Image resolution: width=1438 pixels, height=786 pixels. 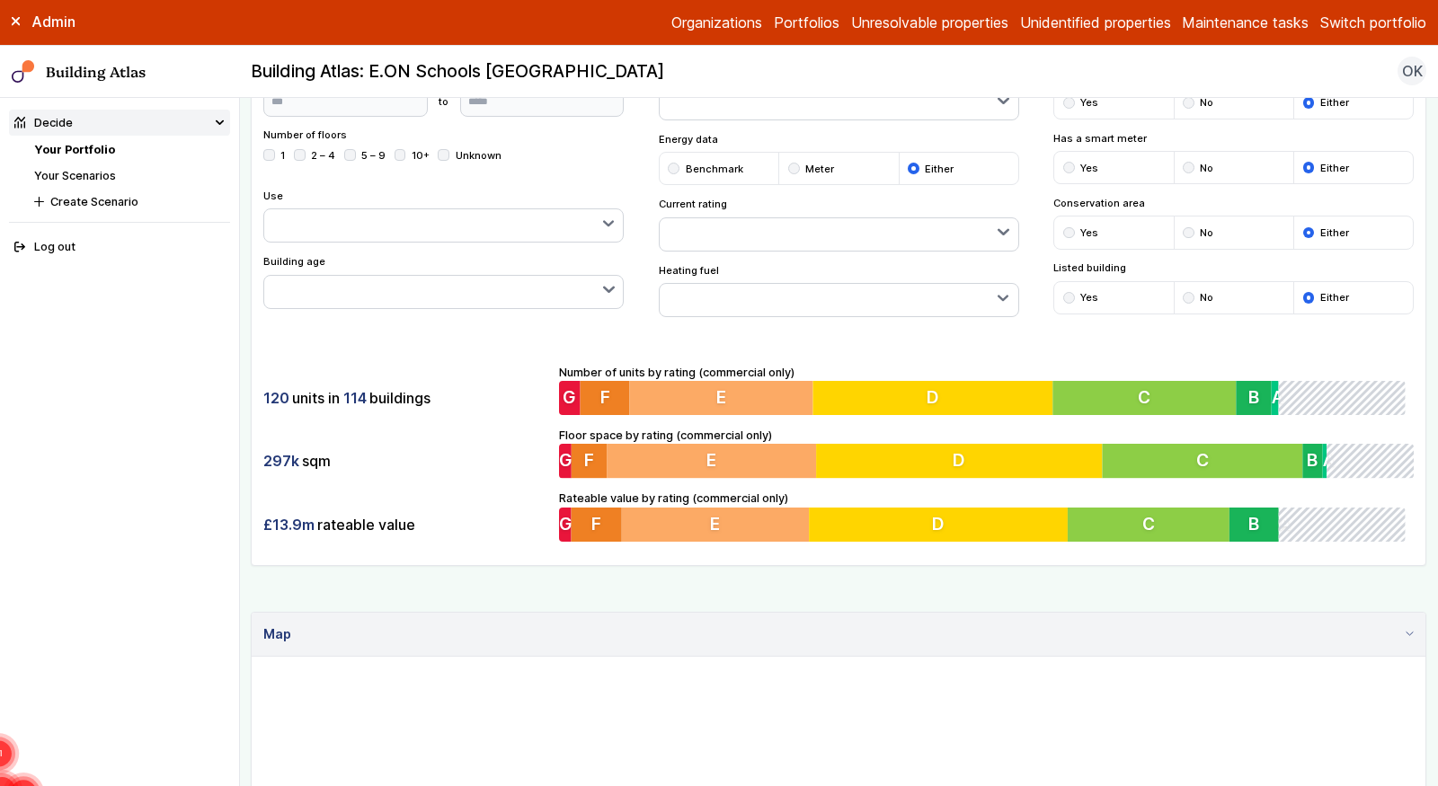 What do you see at coordinates (120, 122) in the screenshot?
I see `summary: Decide` at bounding box center [120, 122].